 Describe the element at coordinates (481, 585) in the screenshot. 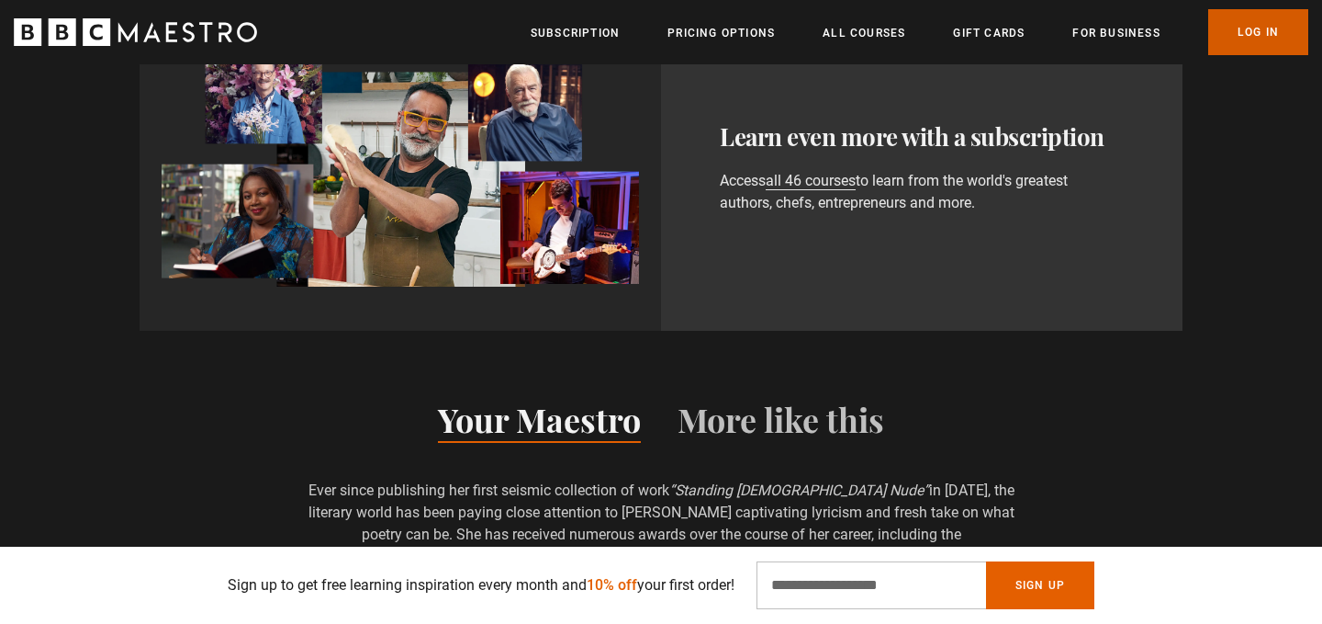

I see `p: Sign up to get free learning inspiration every month and your first order!` at that location.